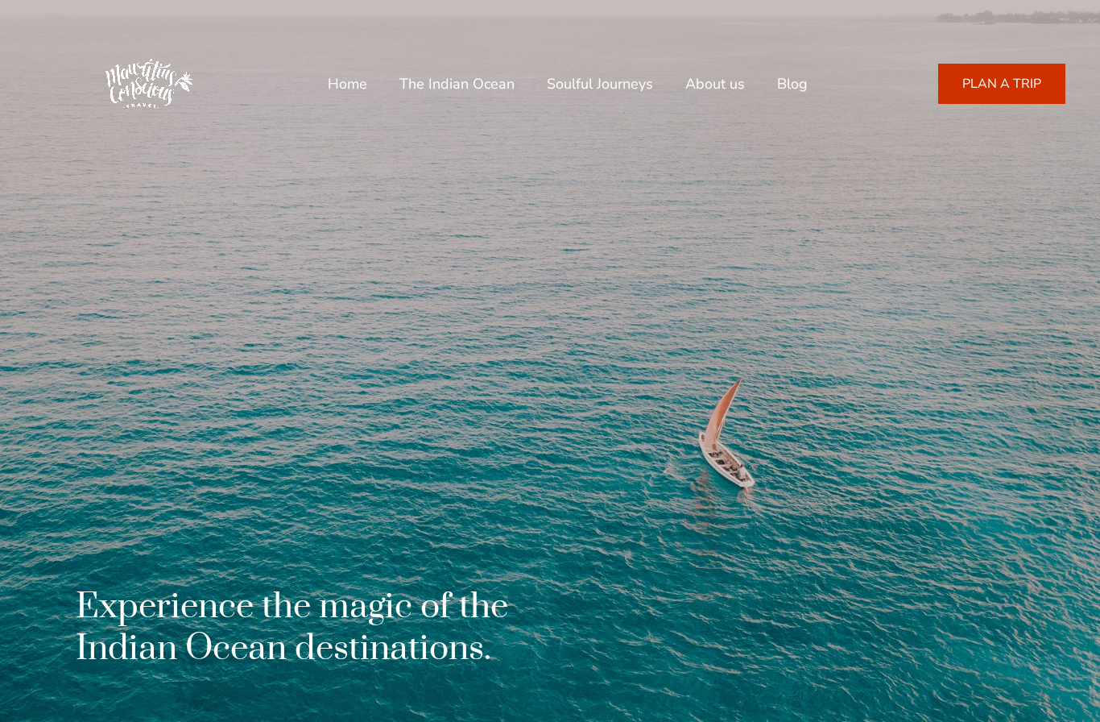 This screenshot has height=722, width=1100. What do you see at coordinates (457, 84) in the screenshot?
I see `a: The Indian Ocean` at bounding box center [457, 84].